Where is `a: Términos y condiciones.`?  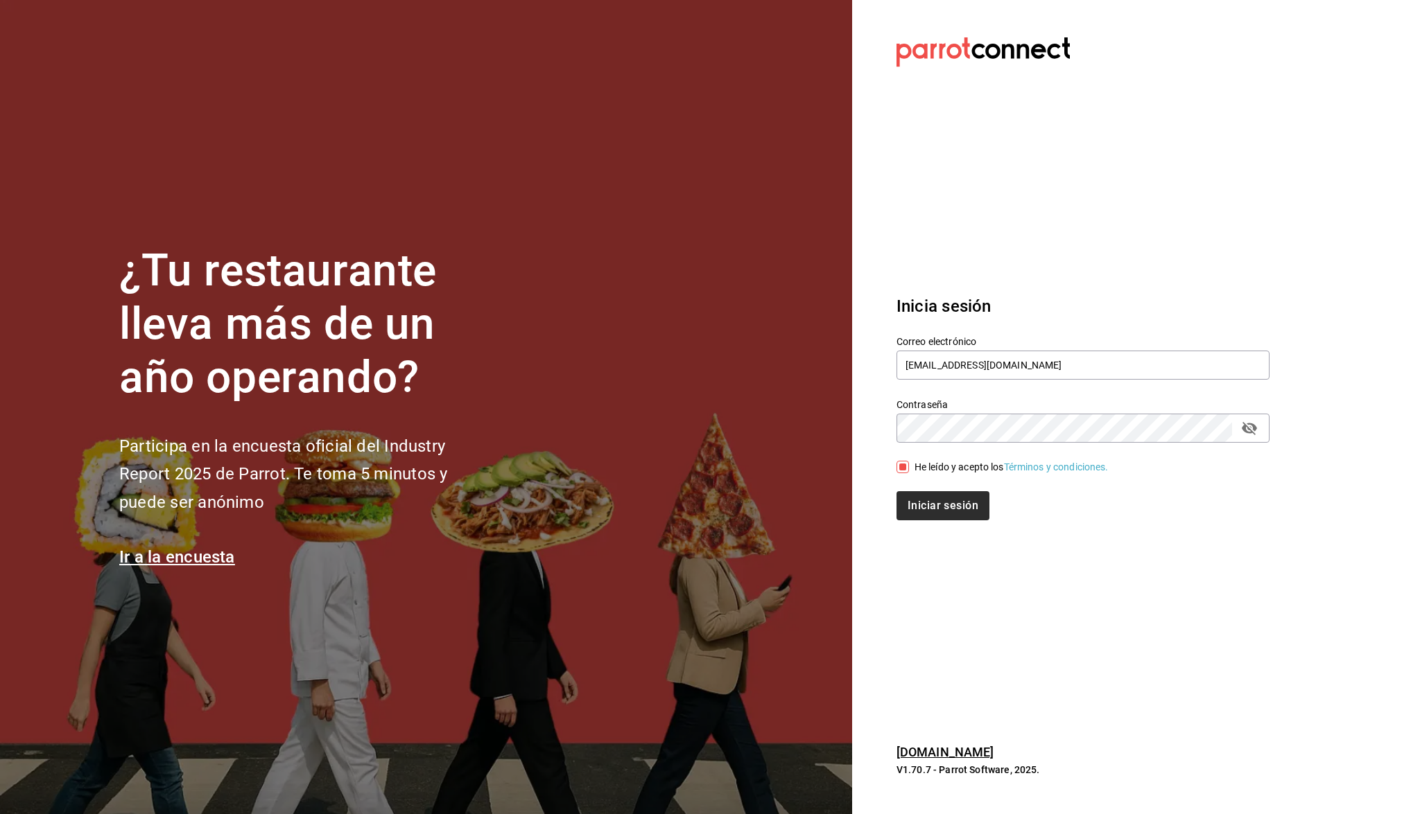
a: Términos y condiciones. is located at coordinates (1056, 467).